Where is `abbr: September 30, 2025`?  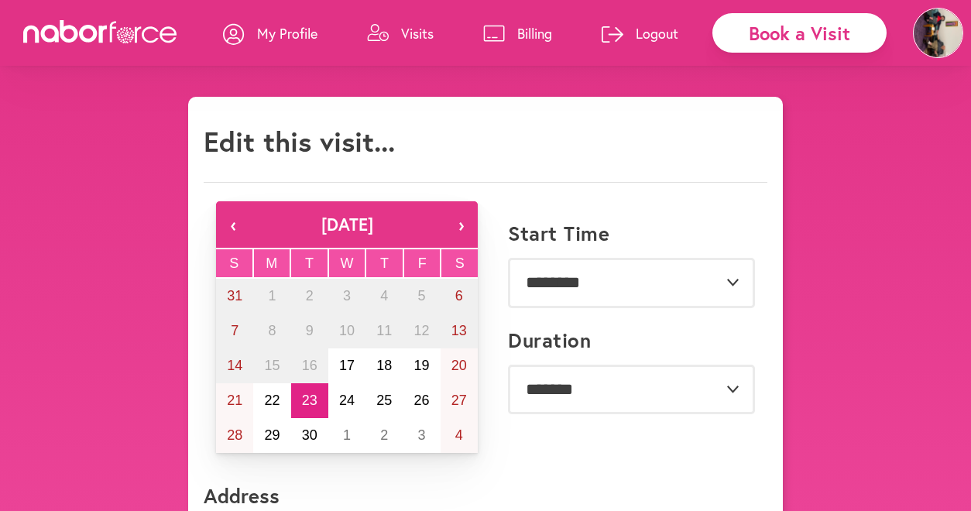 abbr: September 30, 2025 is located at coordinates (310, 435).